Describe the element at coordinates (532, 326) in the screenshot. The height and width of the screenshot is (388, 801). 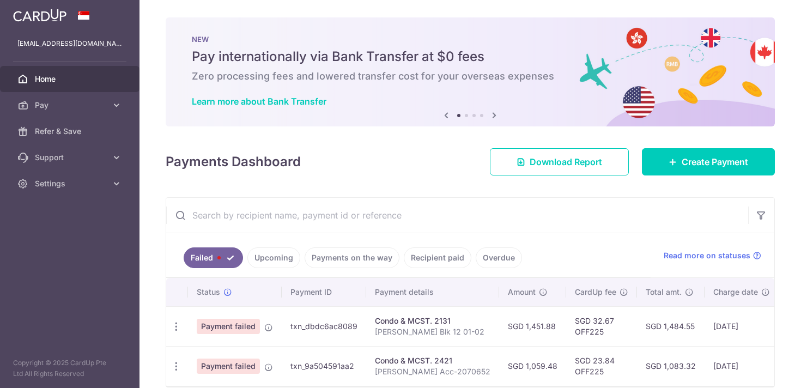
I see `td: SGD 1,451.88` at that location.